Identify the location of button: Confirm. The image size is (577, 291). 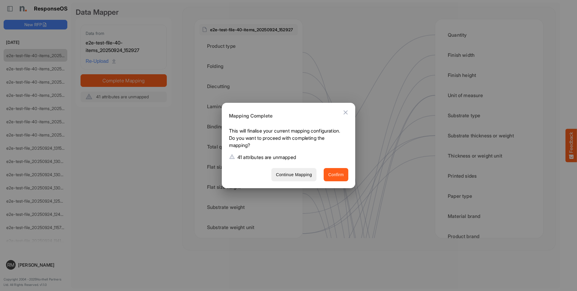
(336, 175).